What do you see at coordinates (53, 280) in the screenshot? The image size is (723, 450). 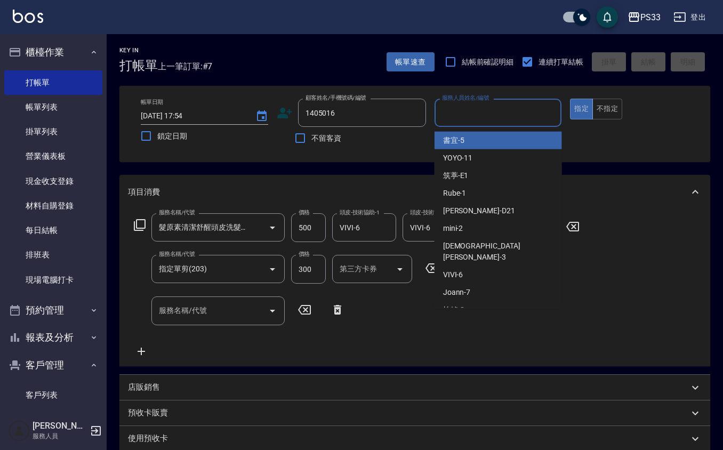 I see `a: 現場電腦打卡` at bounding box center [53, 280].